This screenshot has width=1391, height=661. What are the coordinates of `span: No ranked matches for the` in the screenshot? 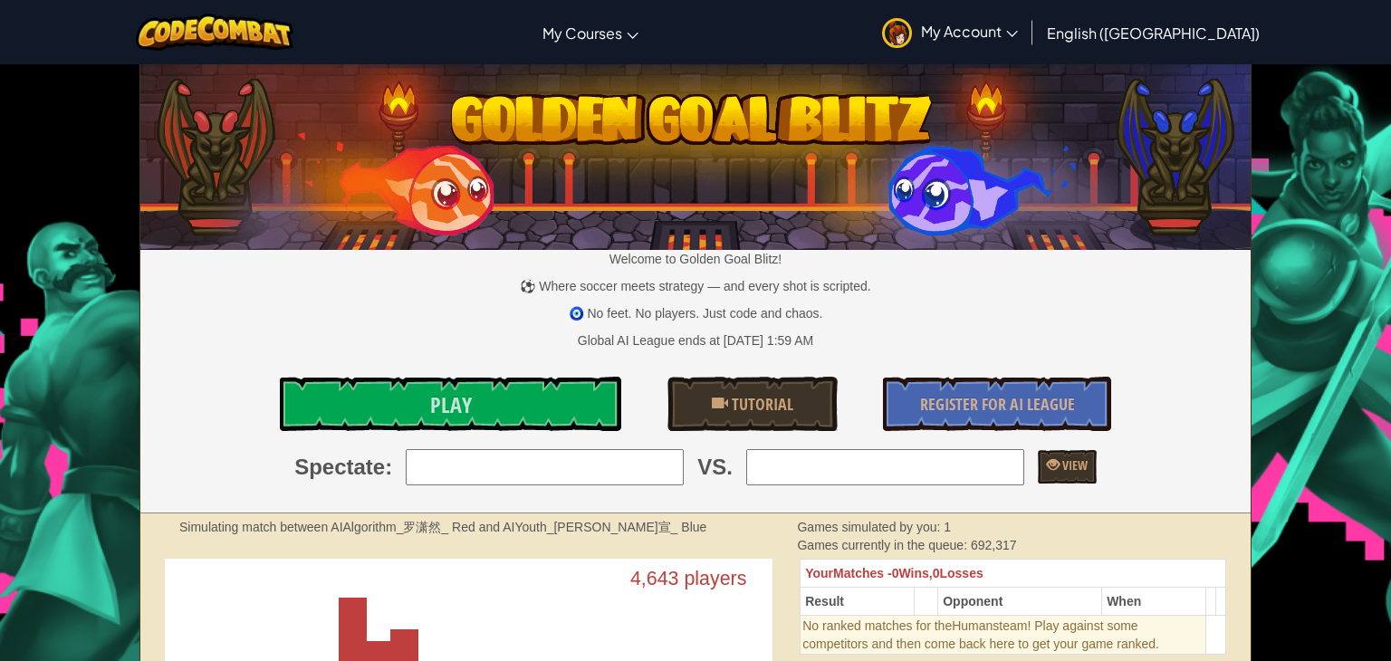 It's located at (876, 626).